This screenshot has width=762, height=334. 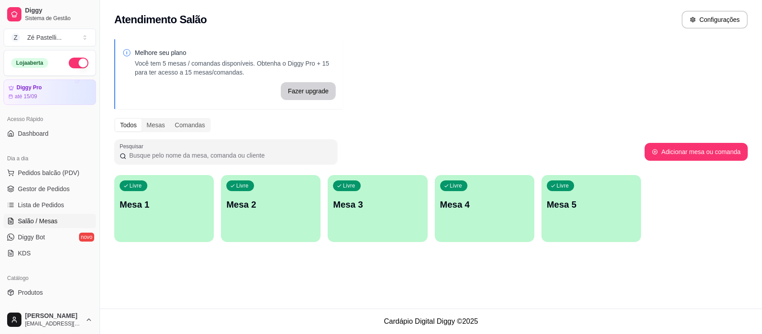 I want to click on a: Fazer upgrade, so click(x=308, y=91).